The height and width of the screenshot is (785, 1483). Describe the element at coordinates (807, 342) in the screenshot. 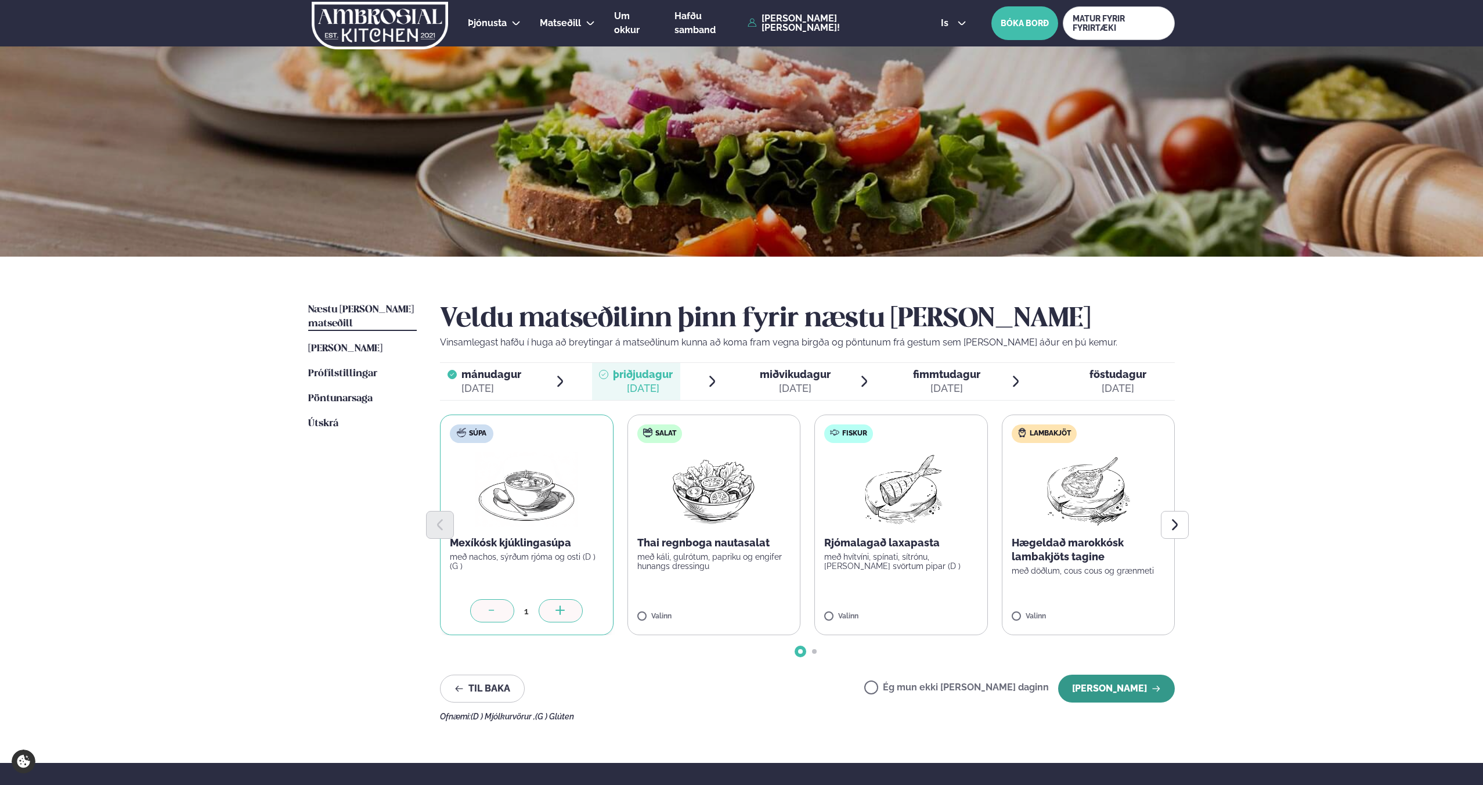

I see `p: Vinsamlegast hafðu í huga að breytingar á matseðlinum kunna að koma fram vegna birgða og pöntunum...` at that location.